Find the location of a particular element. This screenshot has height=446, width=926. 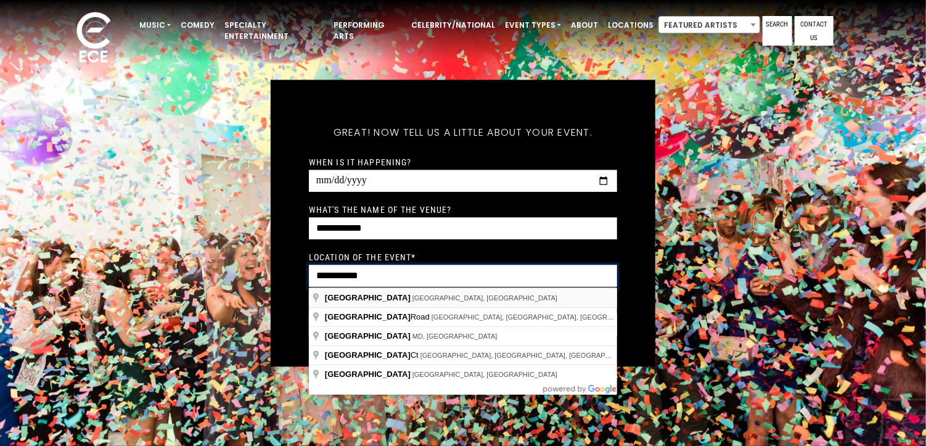

img: ece_new_logo_whitev2-1.png is located at coordinates (94, 38).